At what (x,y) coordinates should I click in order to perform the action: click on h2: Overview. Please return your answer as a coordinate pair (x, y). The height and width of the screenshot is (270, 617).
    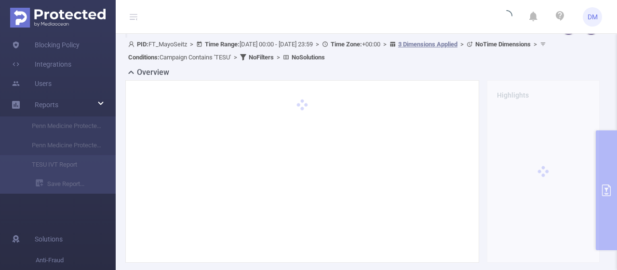
    Looking at the image, I should click on (153, 72).